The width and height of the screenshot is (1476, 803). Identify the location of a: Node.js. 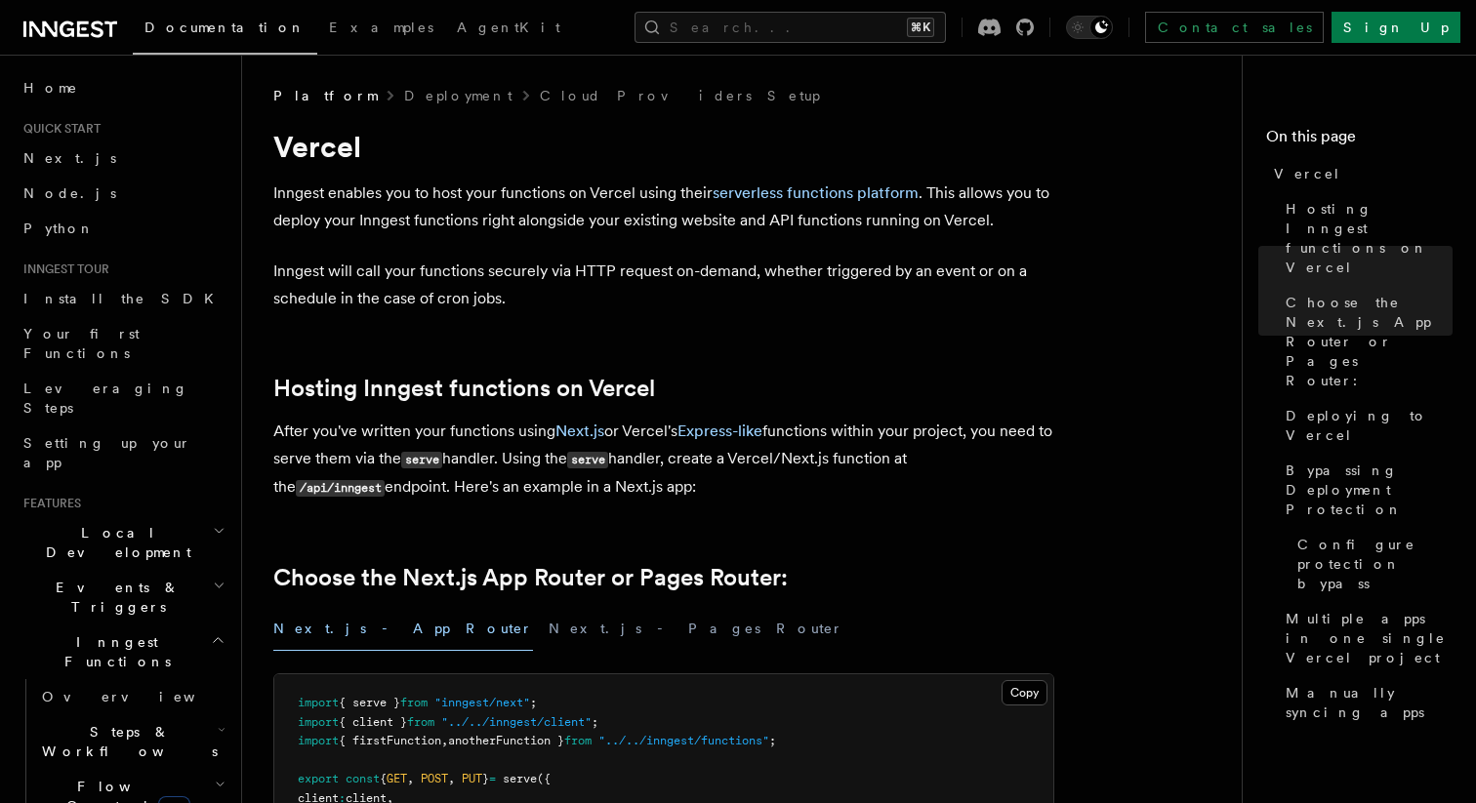
(122, 193).